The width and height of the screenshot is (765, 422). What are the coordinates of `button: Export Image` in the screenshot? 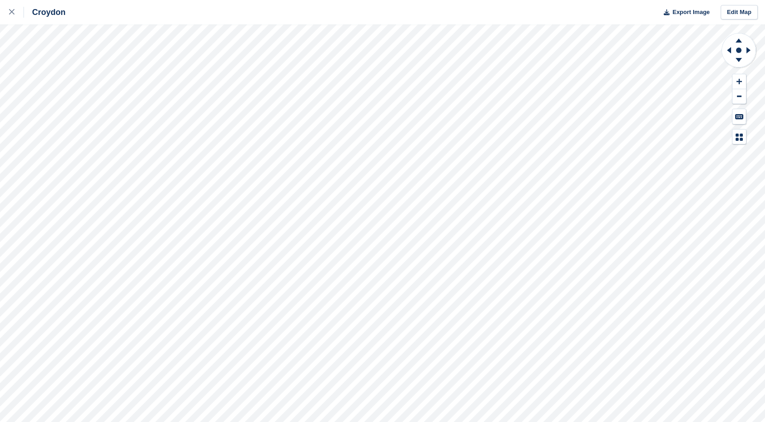 It's located at (684, 12).